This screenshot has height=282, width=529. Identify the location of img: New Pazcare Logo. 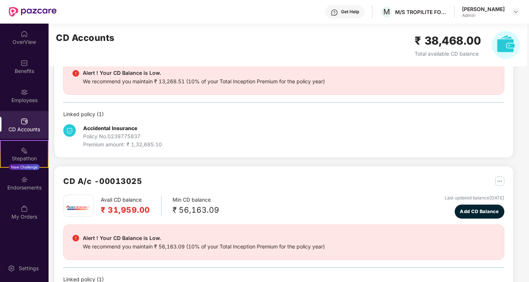
(33, 12).